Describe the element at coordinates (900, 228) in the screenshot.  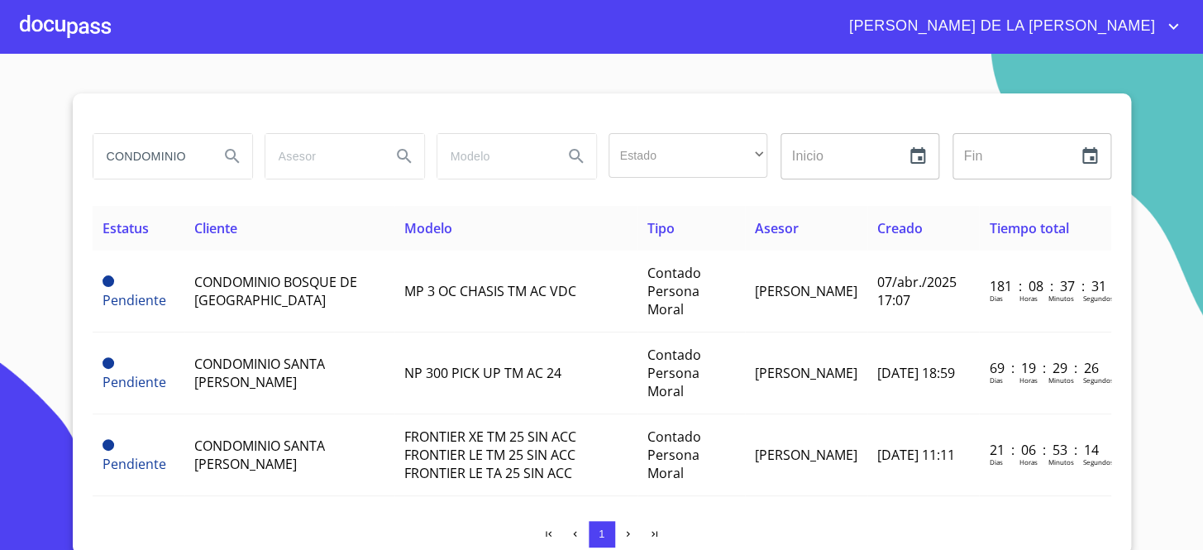
I see `span: Creado` at that location.